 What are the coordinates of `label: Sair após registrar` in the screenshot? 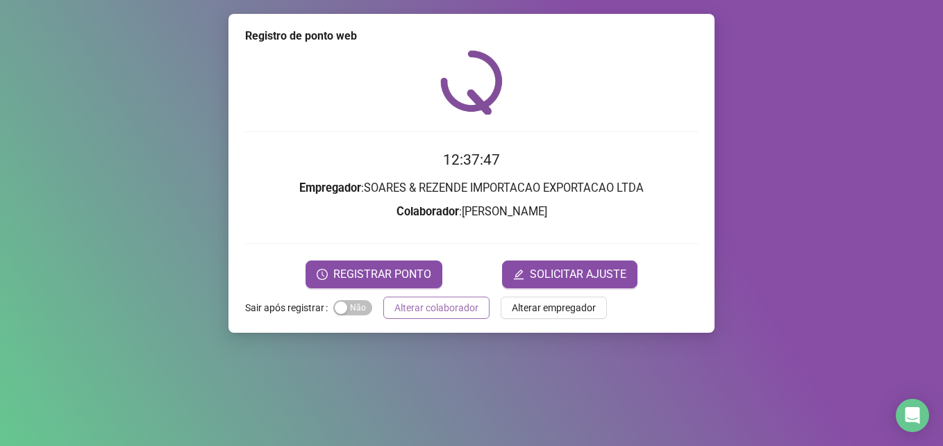 It's located at (289, 308).